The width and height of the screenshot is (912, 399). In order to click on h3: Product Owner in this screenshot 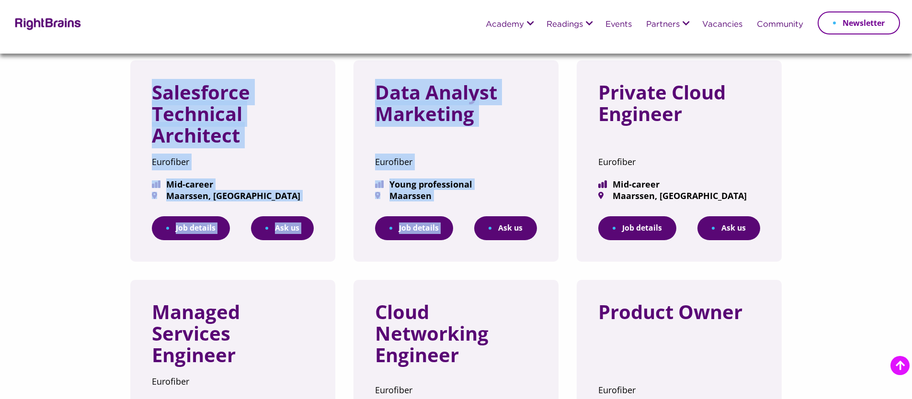, I will do `click(679, 316)`.